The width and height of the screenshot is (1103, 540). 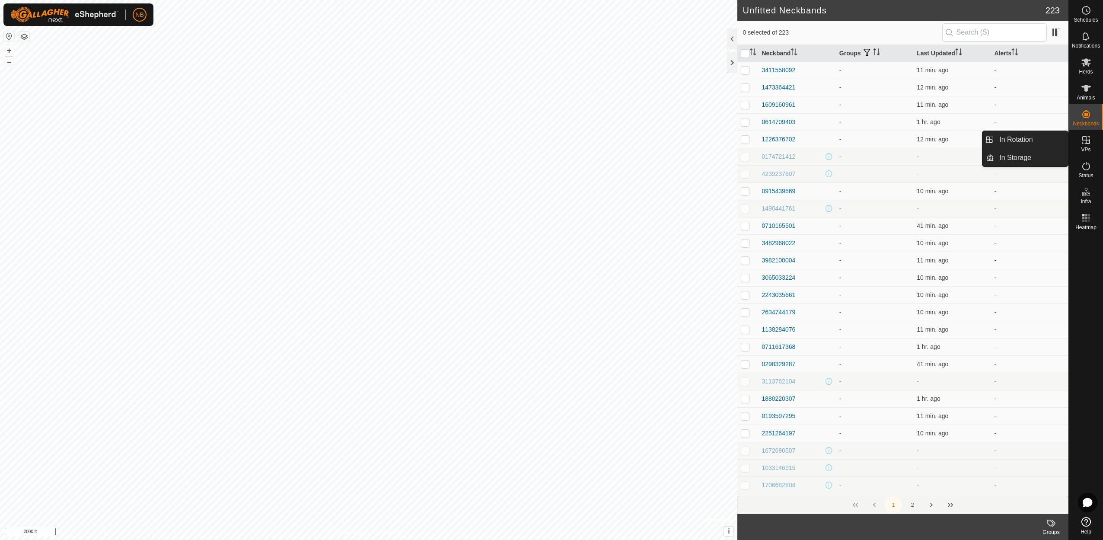 I want to click on span: 223, so click(x=1052, y=10).